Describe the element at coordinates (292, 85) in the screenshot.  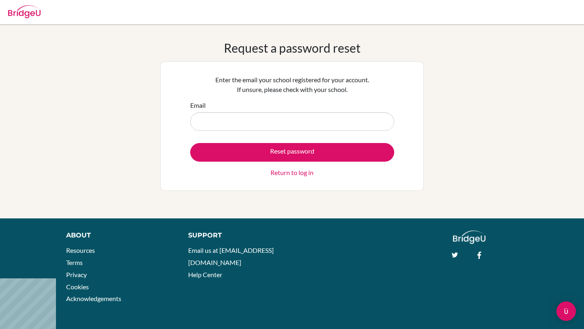
I see `p: Enter the email your school registered for your account. If unsure, please check with your school.` at that location.